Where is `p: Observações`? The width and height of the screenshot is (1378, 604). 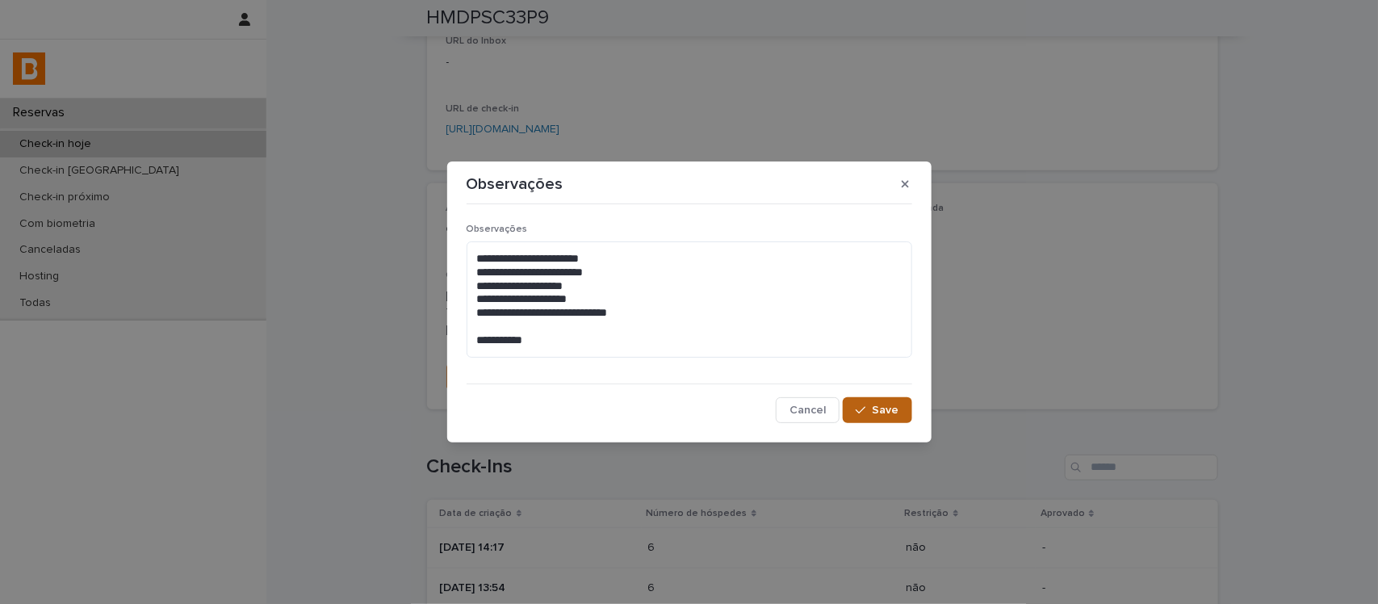 p: Observações is located at coordinates (515, 184).